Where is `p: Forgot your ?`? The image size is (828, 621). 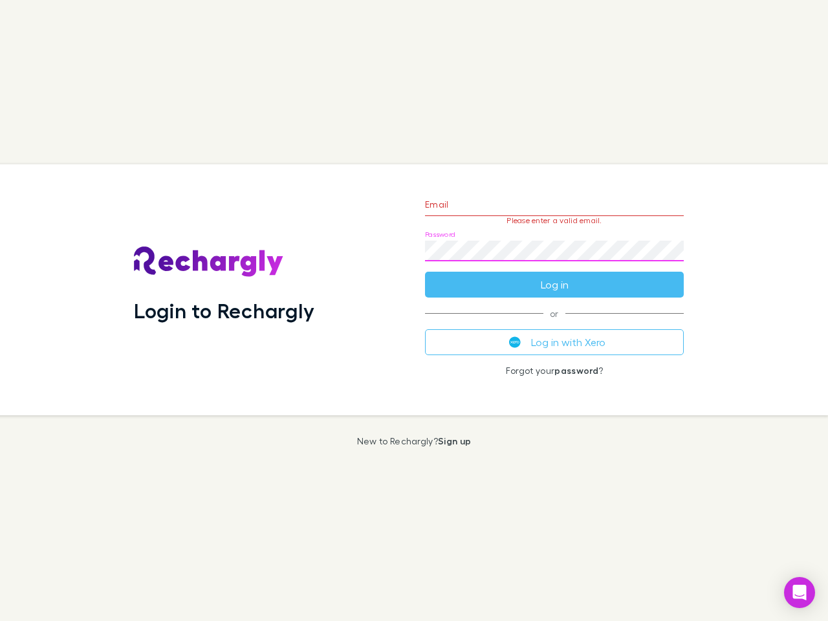 p: Forgot your ? is located at coordinates (555, 371).